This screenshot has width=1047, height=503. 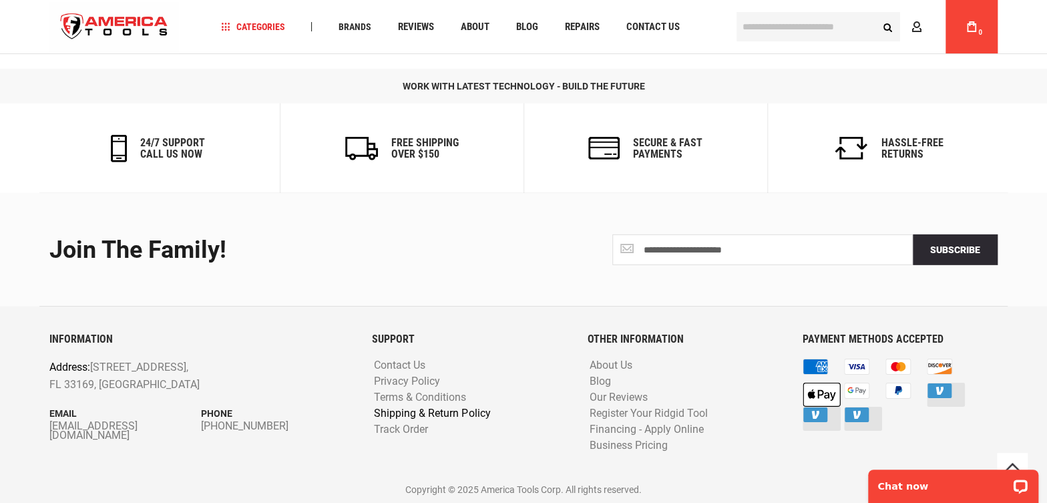 What do you see at coordinates (406, 381) in the screenshot?
I see `a: Privacy Policy` at bounding box center [406, 381].